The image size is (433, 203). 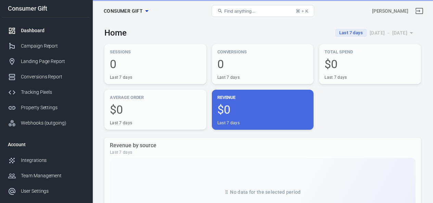 What do you see at coordinates (53, 176) in the screenshot?
I see `div: Team Management` at bounding box center [53, 176].